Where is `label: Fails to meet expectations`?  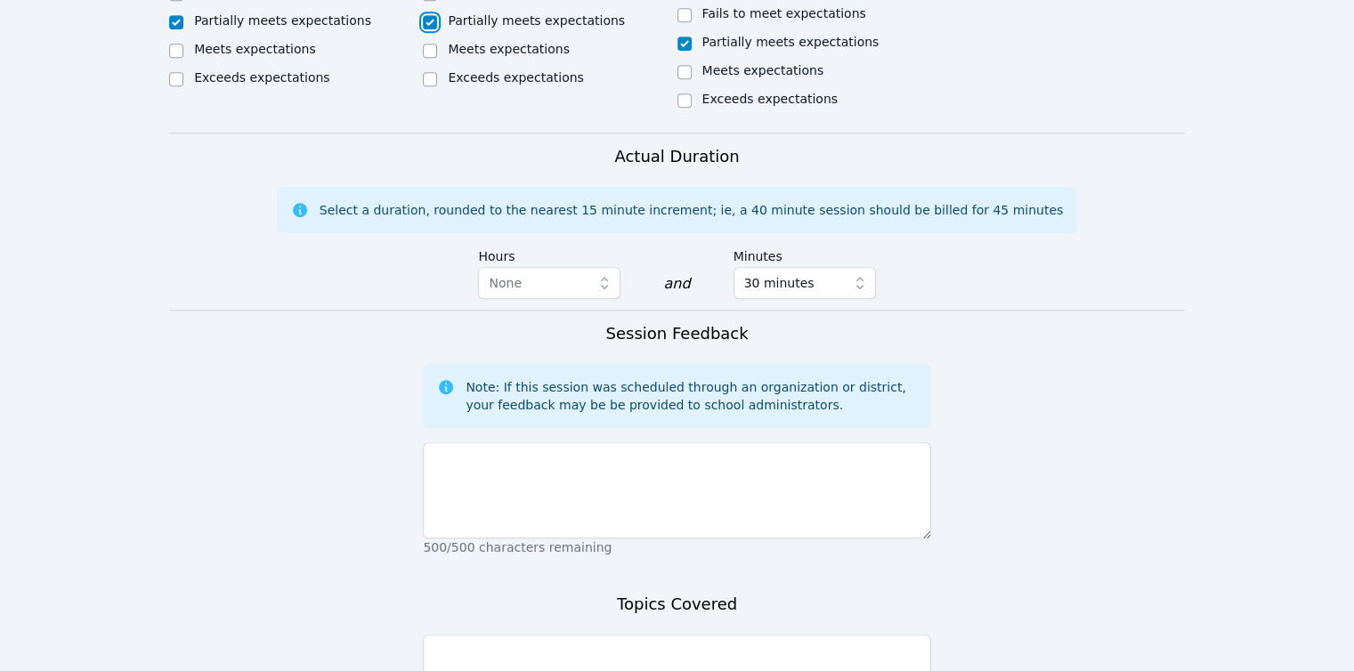 label: Fails to meet expectations is located at coordinates (784, 13).